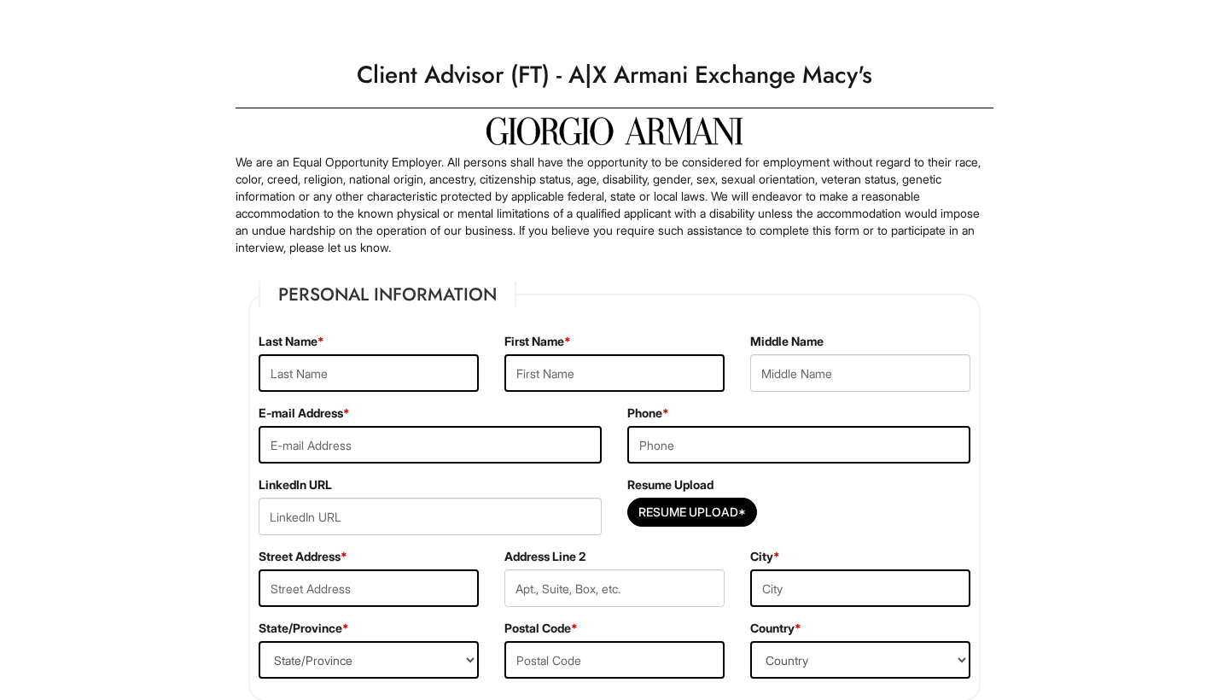 The image size is (1229, 700). I want to click on input: Middle Name, so click(860, 373).